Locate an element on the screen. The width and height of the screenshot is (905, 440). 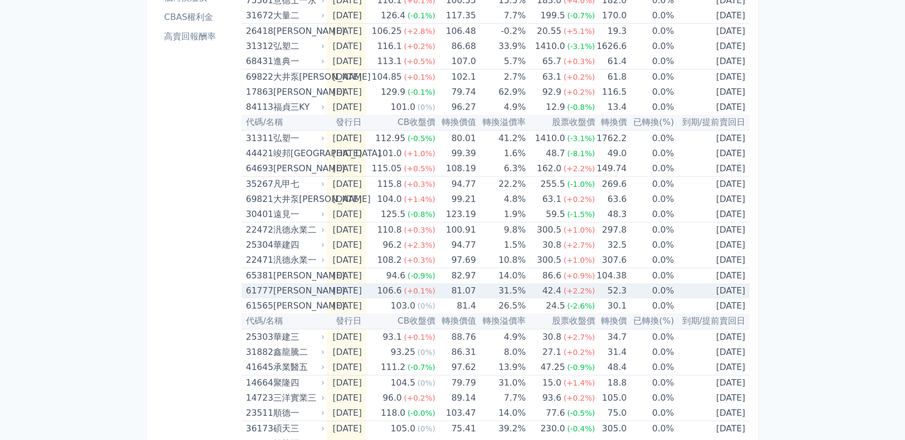
span: (-0.5%) is located at coordinates (421, 138).